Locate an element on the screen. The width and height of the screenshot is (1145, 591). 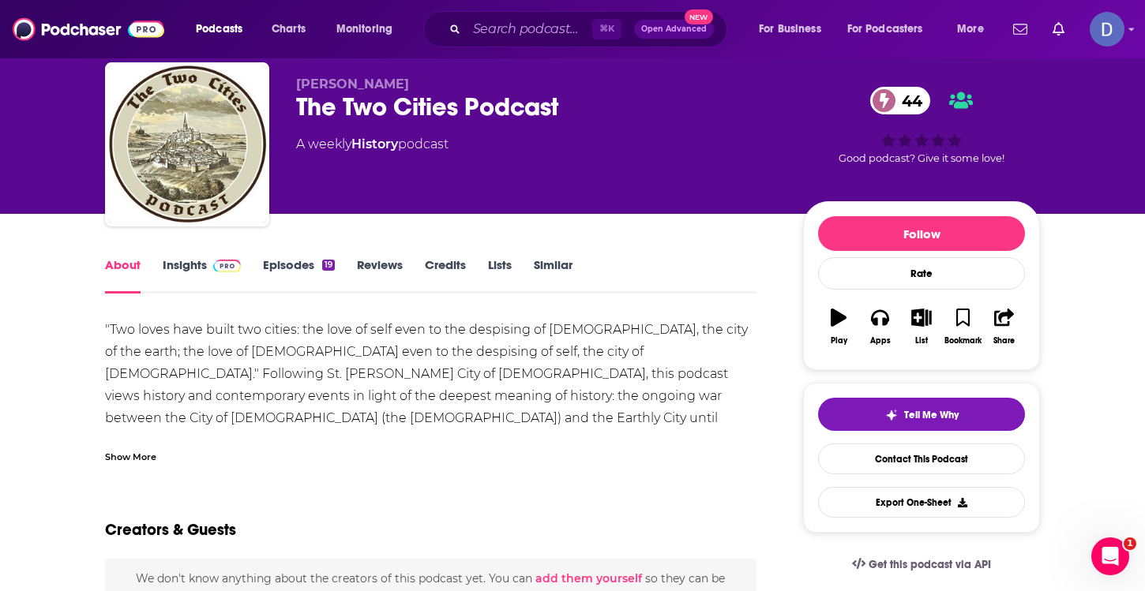
a: Podchaser - Follow, Share and Rate Podcasts is located at coordinates (88, 29).